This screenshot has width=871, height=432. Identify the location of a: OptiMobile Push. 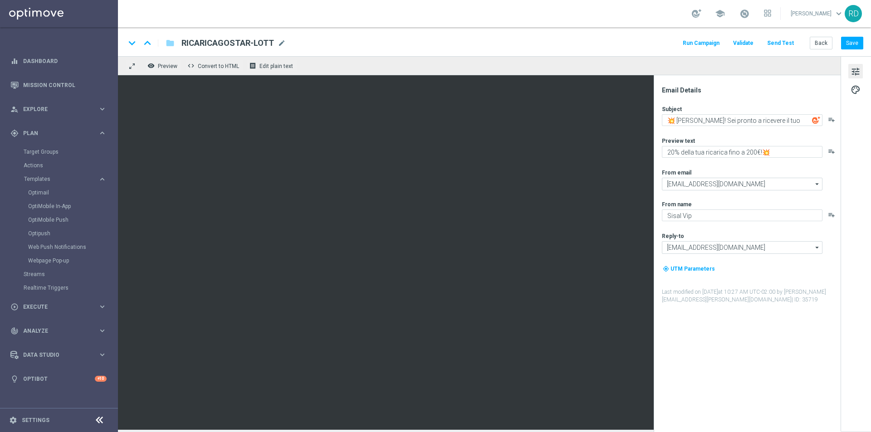
(61, 220).